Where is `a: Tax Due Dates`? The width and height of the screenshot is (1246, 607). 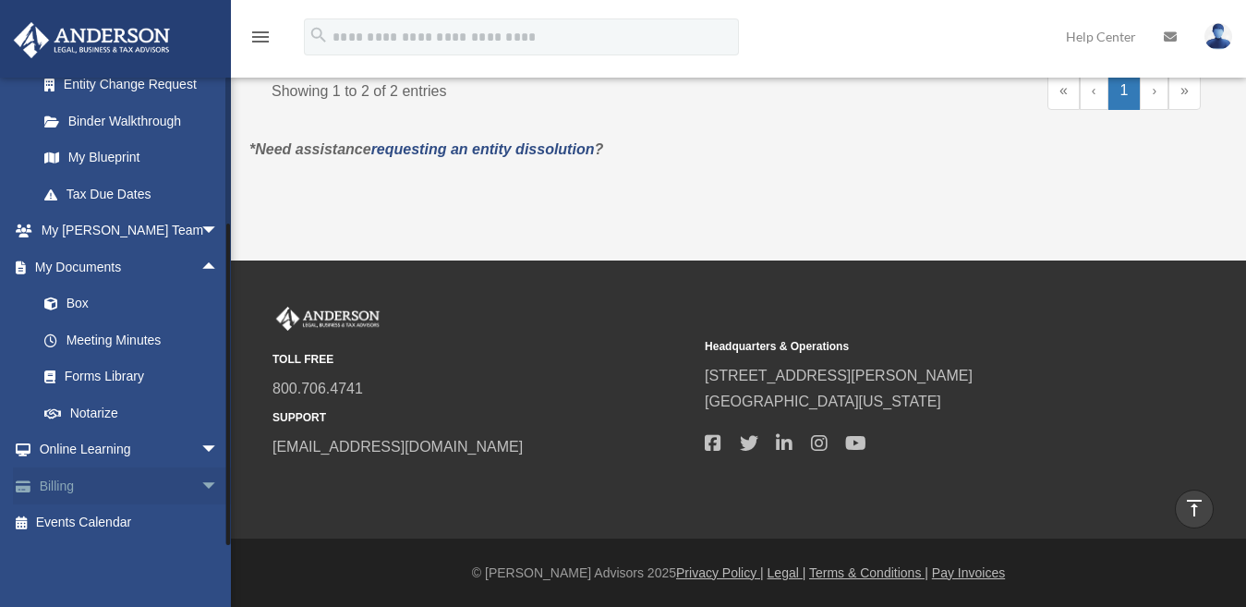 a: Tax Due Dates is located at coordinates (131, 194).